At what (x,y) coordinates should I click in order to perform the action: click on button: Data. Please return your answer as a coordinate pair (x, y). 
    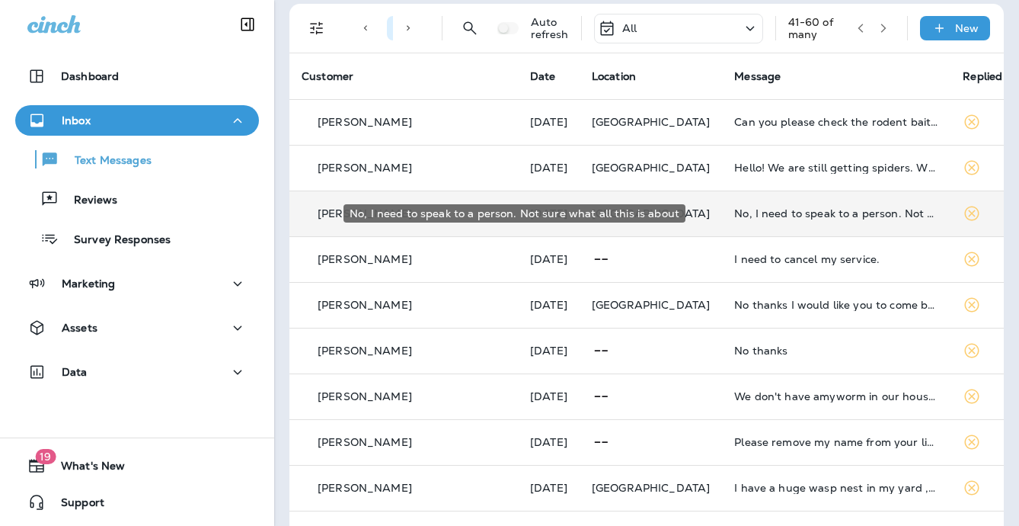
    Looking at the image, I should click on (137, 372).